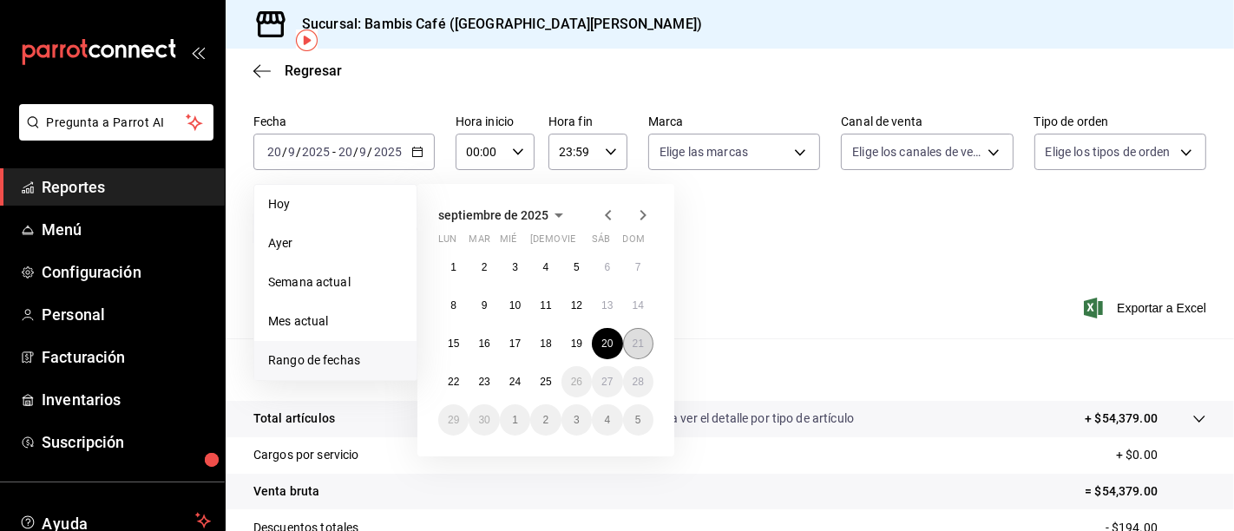  What do you see at coordinates (116, 122) in the screenshot?
I see `button: Pregunta a Parrot AI` at bounding box center [116, 122].